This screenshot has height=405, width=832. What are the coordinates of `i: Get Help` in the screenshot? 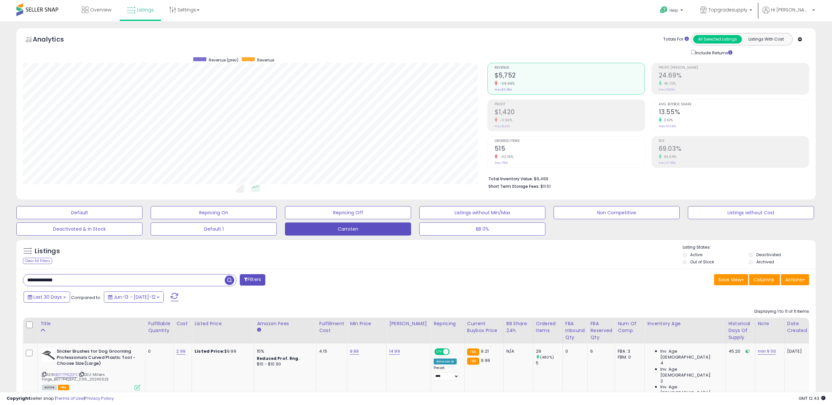 It's located at (663, 10).